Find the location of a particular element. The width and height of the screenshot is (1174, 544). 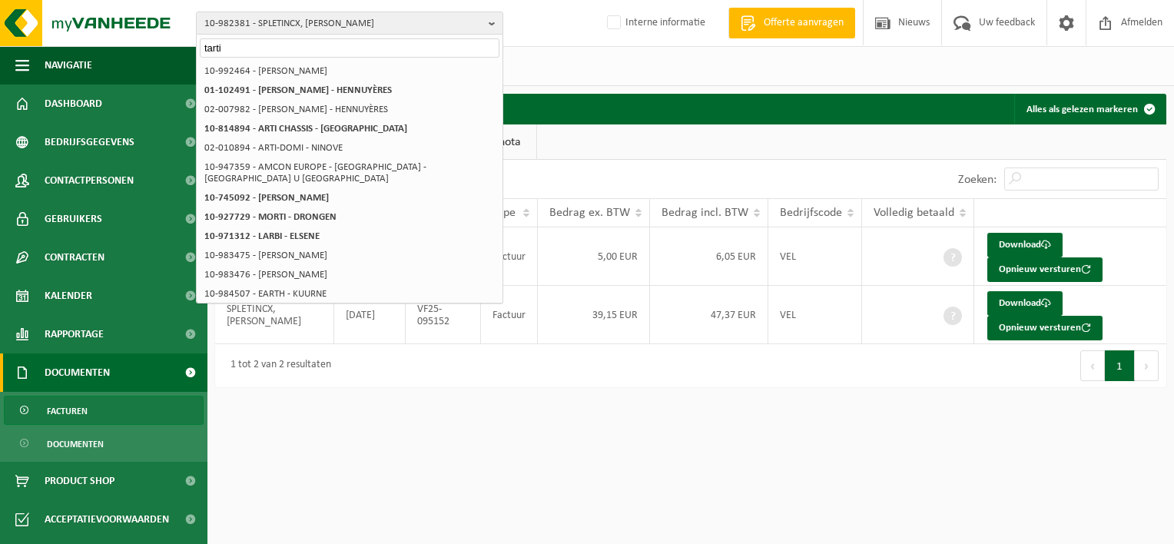

label: Interne informatie is located at coordinates (655, 23).